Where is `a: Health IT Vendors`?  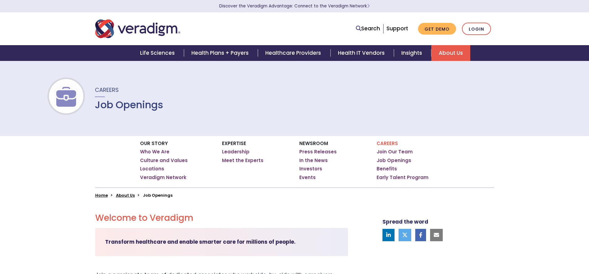
a: Health IT Vendors is located at coordinates (362, 53).